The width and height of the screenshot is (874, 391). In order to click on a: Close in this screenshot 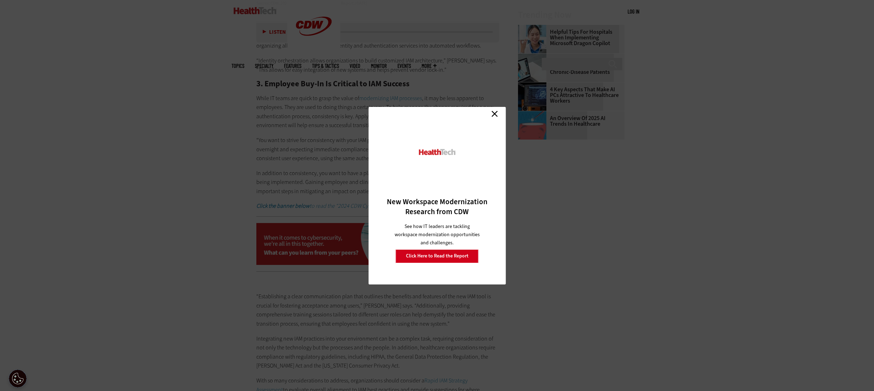, I will do `click(495, 114)`.